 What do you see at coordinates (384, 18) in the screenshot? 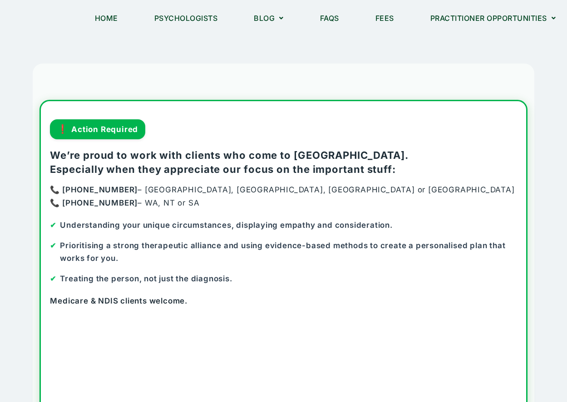
I see `a: Fees` at bounding box center [384, 18].